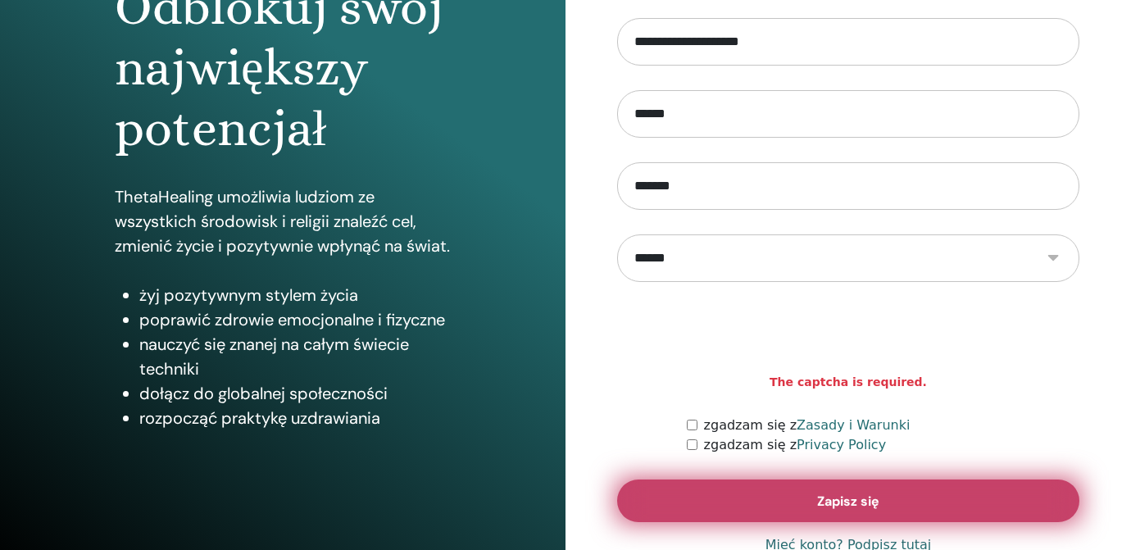 The height and width of the screenshot is (550, 1131). Describe the element at coordinates (848, 501) in the screenshot. I see `span: Zapisz się` at that location.